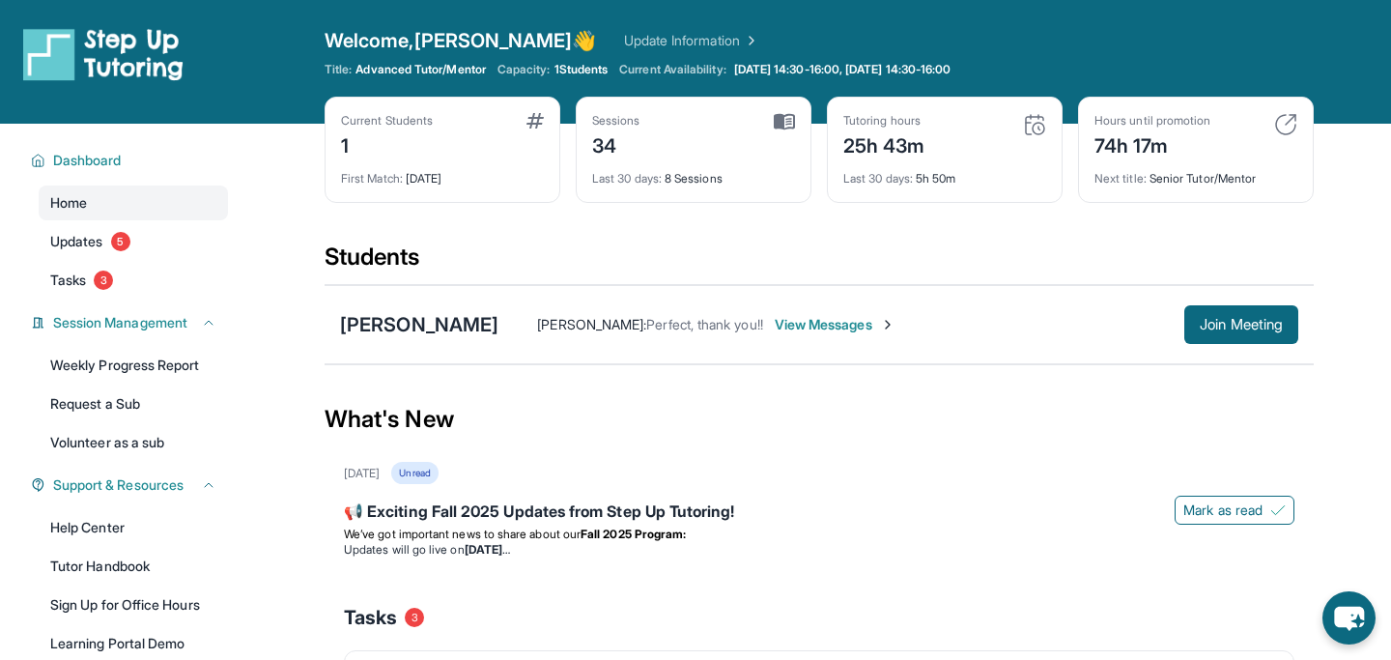 This screenshot has height=660, width=1391. I want to click on span: Home, so click(69, 203).